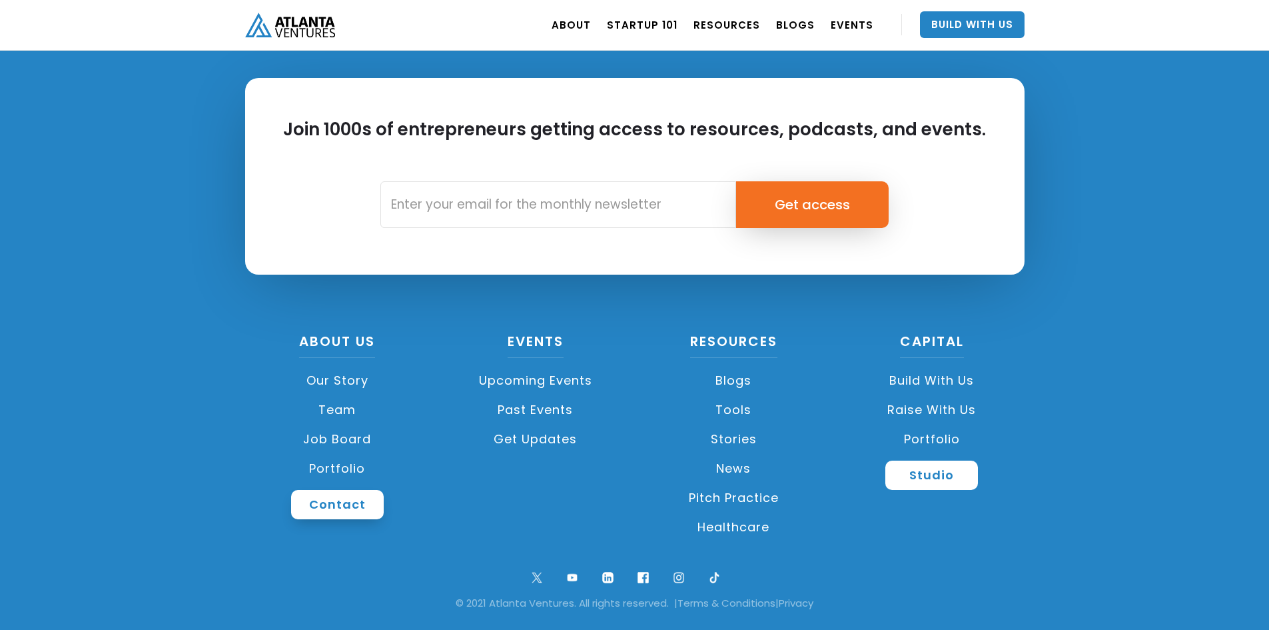  I want to click on a: Build with us, so click(932, 380).